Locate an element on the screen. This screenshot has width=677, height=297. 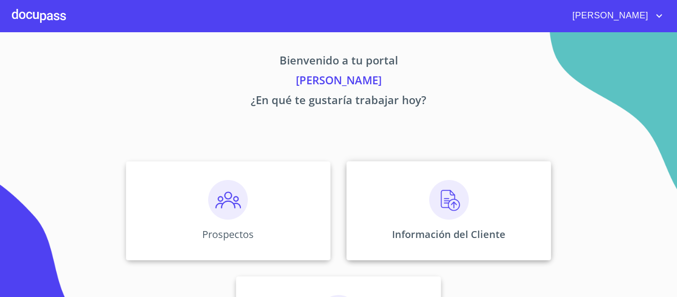
p: Prospectos is located at coordinates (228, 234).